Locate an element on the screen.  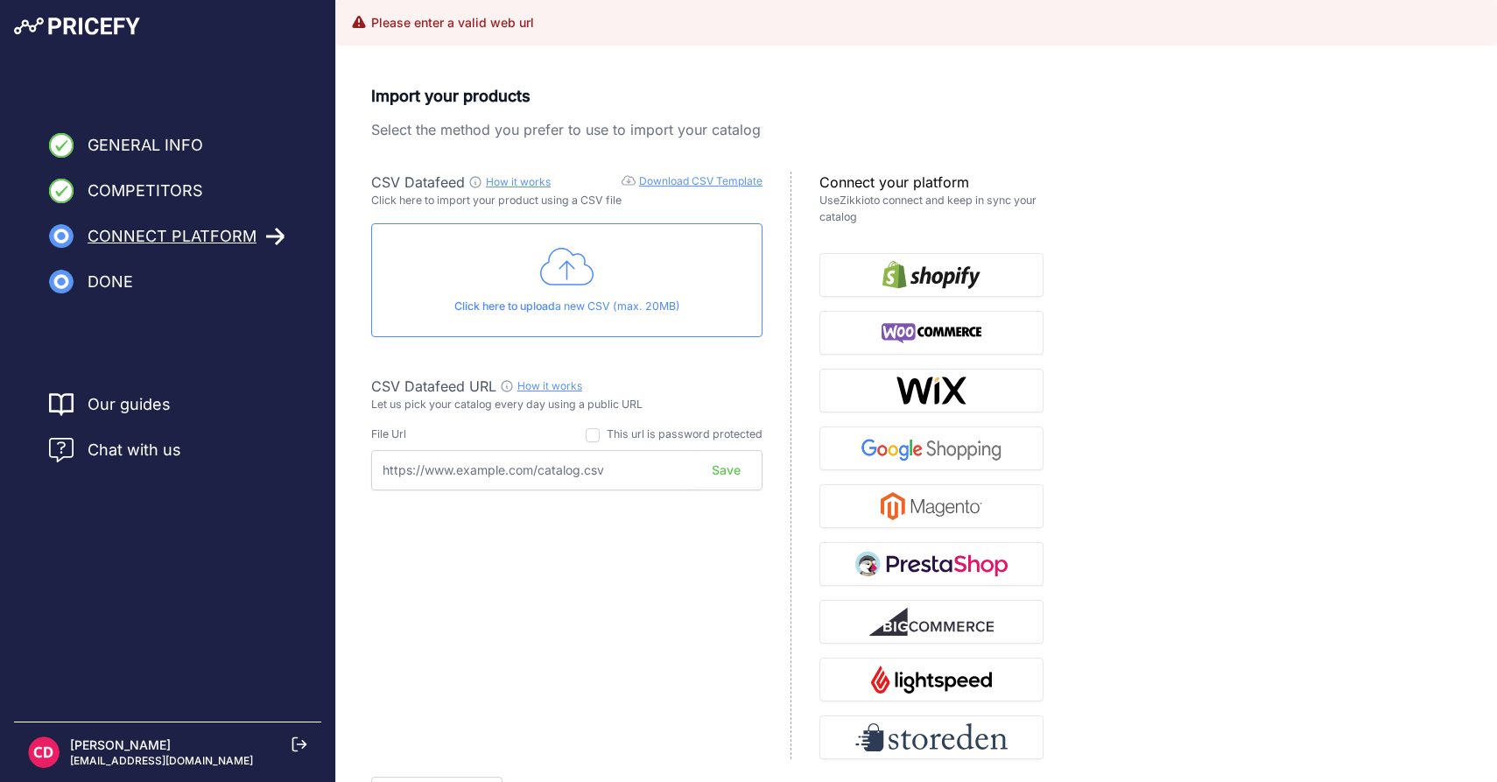
span: CSV Datafeed URL is located at coordinates (433, 386).